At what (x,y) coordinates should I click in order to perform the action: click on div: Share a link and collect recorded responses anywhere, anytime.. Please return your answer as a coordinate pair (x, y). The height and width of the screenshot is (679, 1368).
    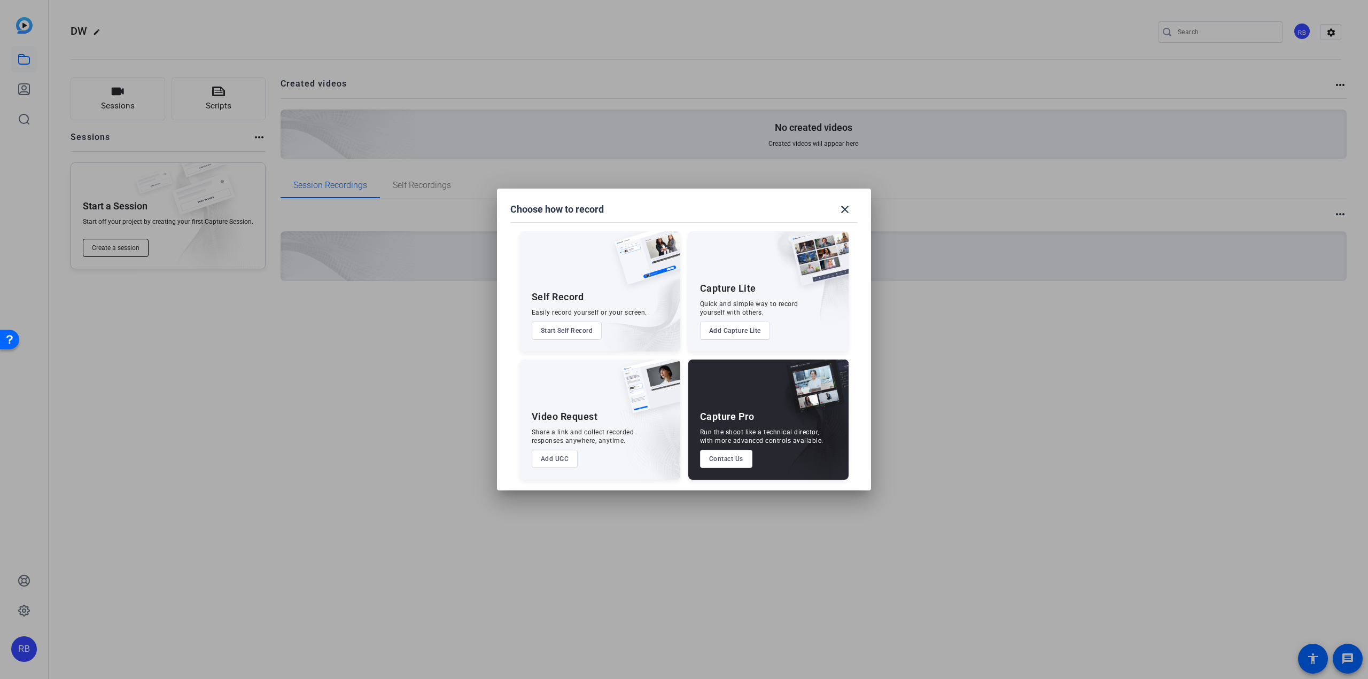
    Looking at the image, I should click on (583, 437).